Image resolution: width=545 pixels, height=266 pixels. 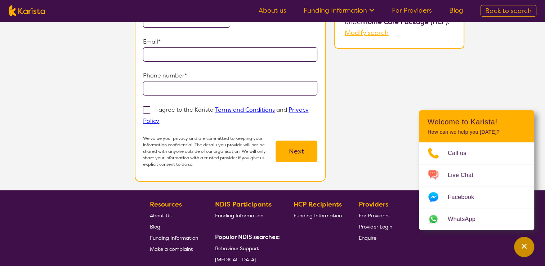 What do you see at coordinates (476, 219) in the screenshot?
I see `a: Web link opens in a new tab.` at bounding box center [476, 219].